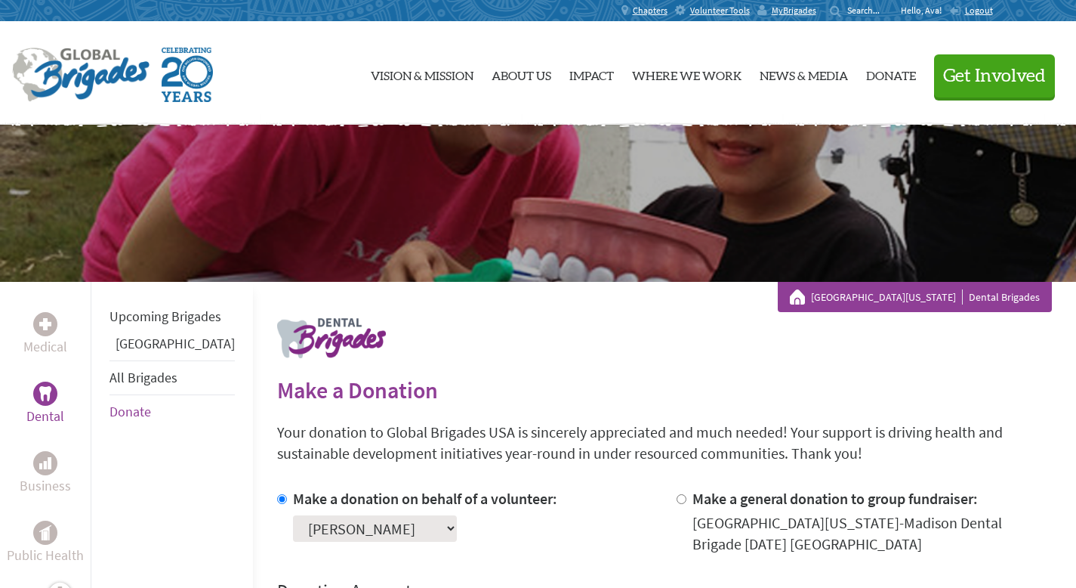 This screenshot has width=1076, height=588. What do you see at coordinates (650, 11) in the screenshot?
I see `span: Chapters` at bounding box center [650, 11].